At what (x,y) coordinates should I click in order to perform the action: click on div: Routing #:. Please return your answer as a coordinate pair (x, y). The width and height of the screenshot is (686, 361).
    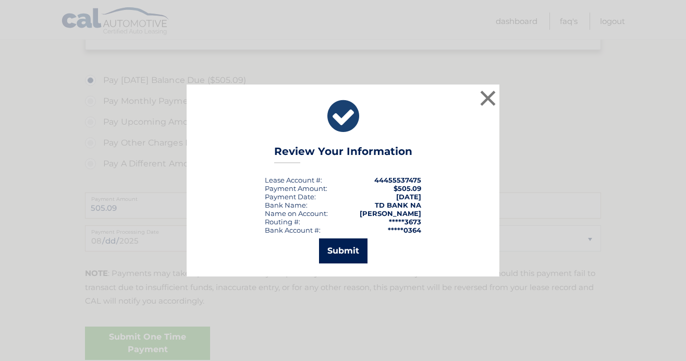
    Looking at the image, I should click on (282, 222).